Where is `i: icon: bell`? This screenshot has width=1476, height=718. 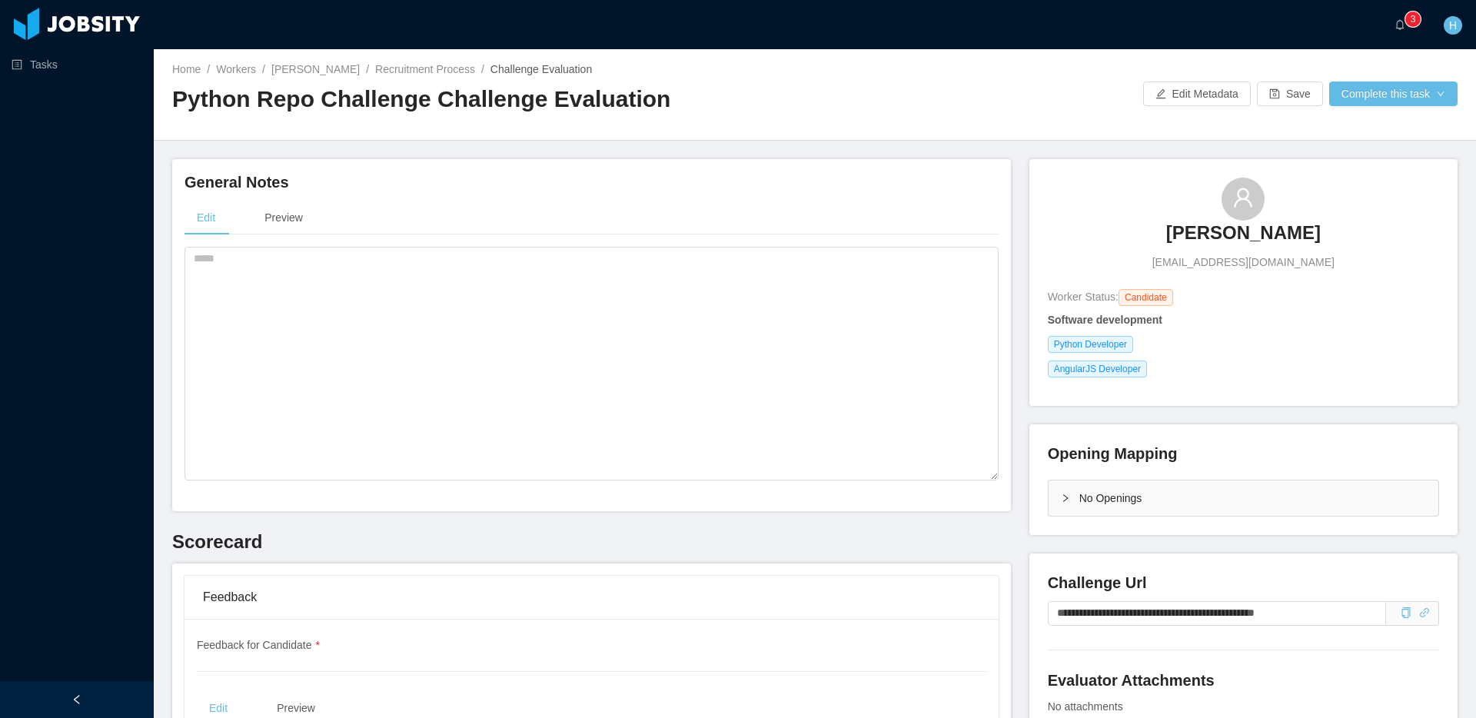 i: icon: bell is located at coordinates (1400, 25).